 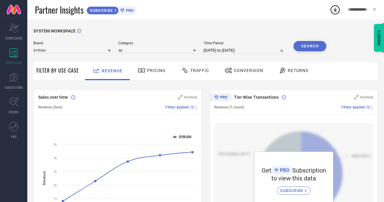 I want to click on button: Search, so click(x=310, y=46).